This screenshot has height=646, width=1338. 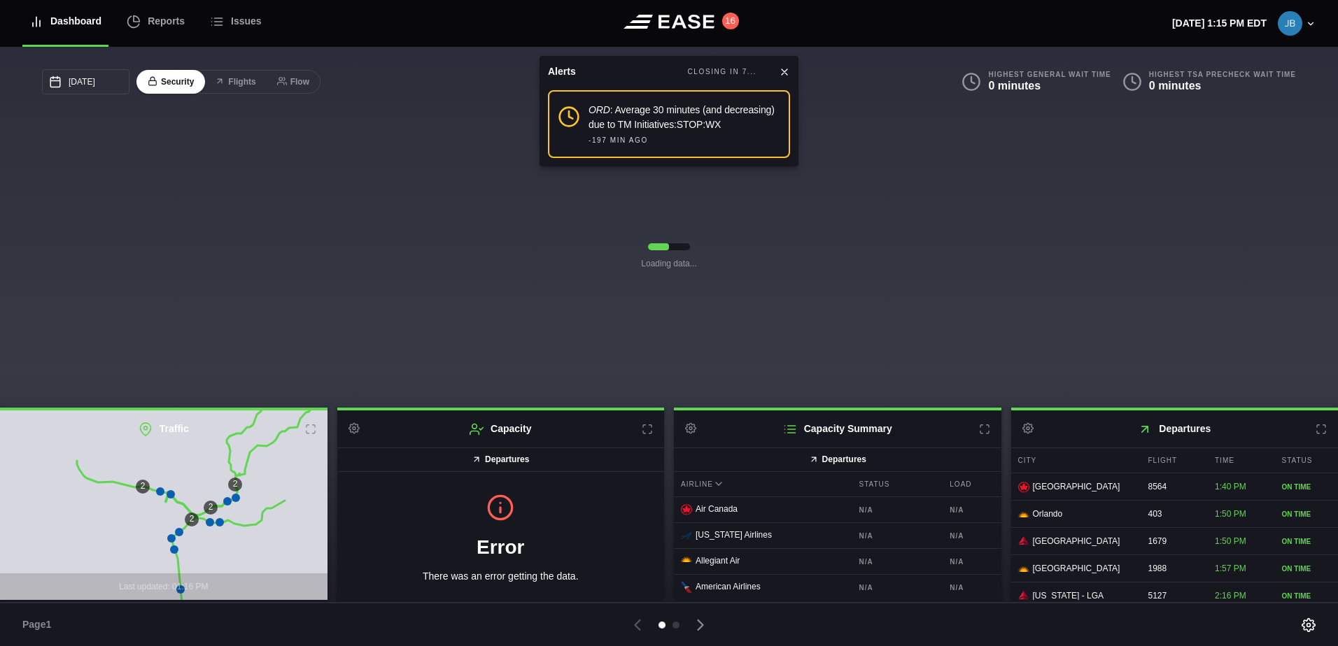 I want to click on span: 1:40 PM, so click(x=1230, y=487).